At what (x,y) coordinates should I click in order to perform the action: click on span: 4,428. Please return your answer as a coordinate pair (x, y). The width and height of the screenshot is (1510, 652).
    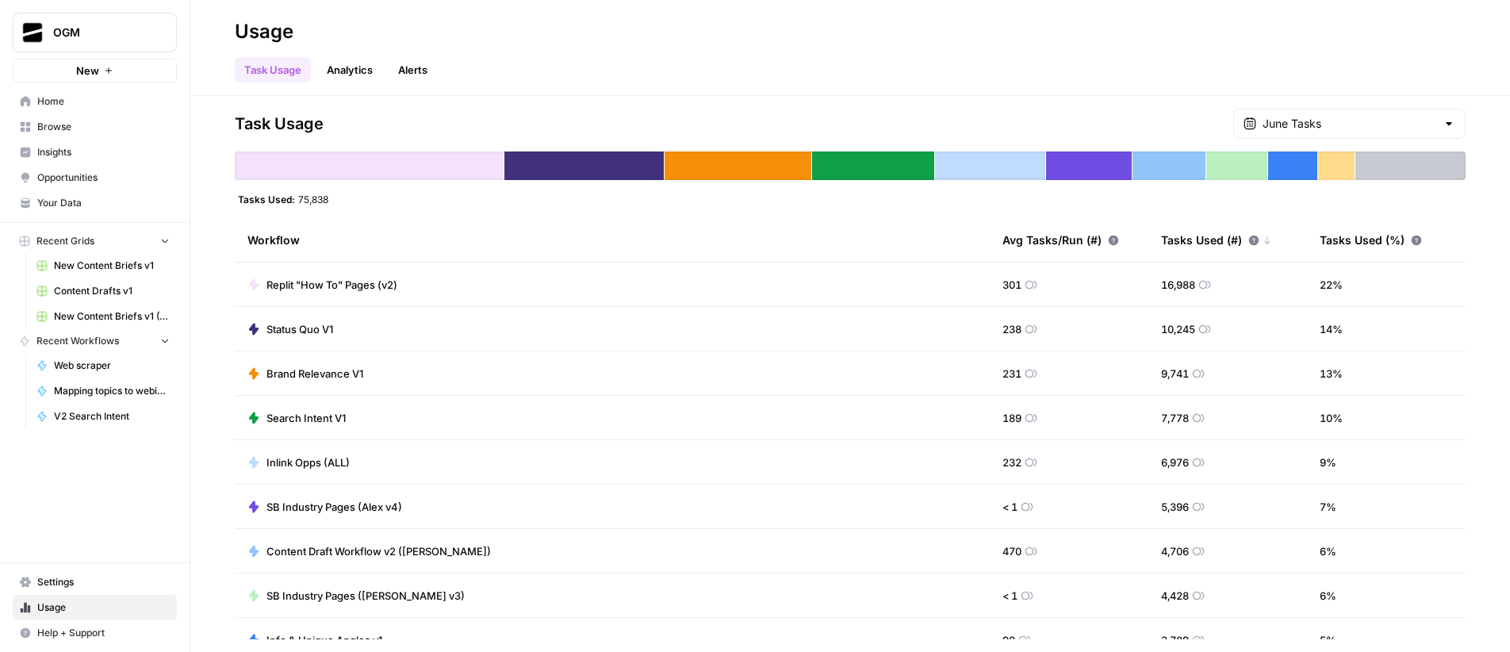
    Looking at the image, I should click on (1174, 596).